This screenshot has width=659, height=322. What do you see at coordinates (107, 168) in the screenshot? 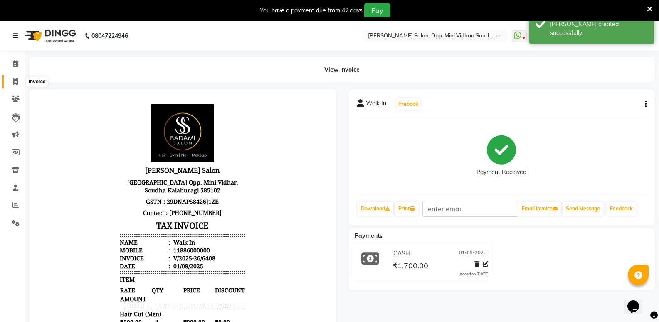
I see `div: Date` at bounding box center [107, 168].